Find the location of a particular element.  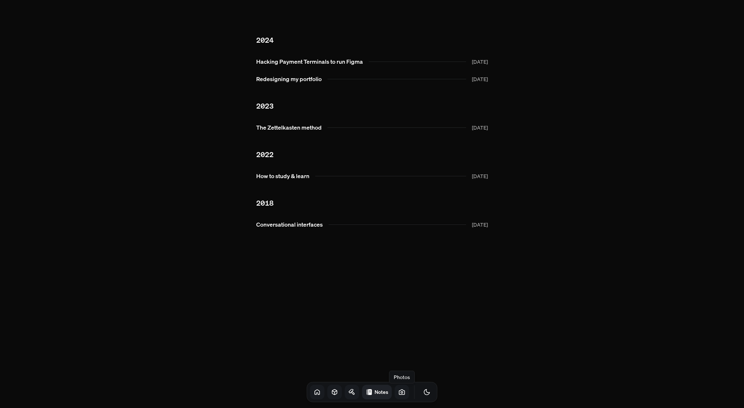

h1: Notes is located at coordinates (382, 392).